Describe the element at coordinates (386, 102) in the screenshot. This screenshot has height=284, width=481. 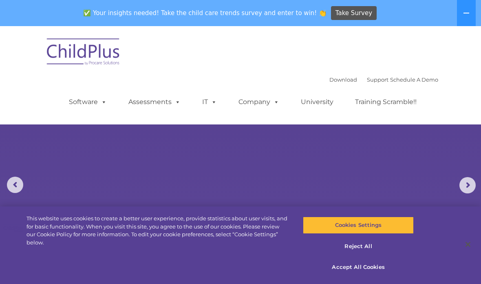
I see `a: Training Scramble!!` at that location.